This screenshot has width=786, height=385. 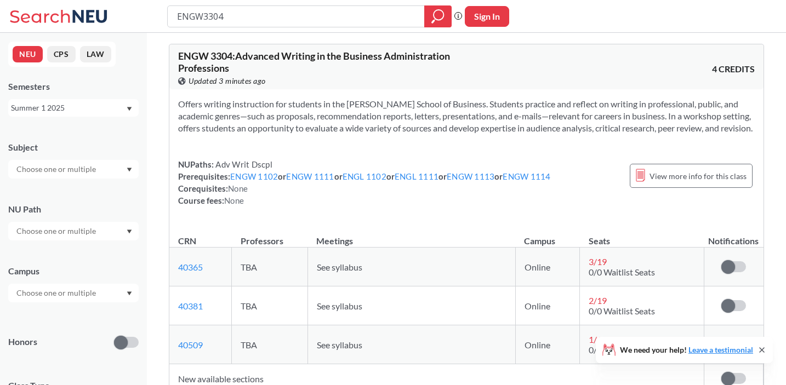 I want to click on div: Campus, so click(x=73, y=271).